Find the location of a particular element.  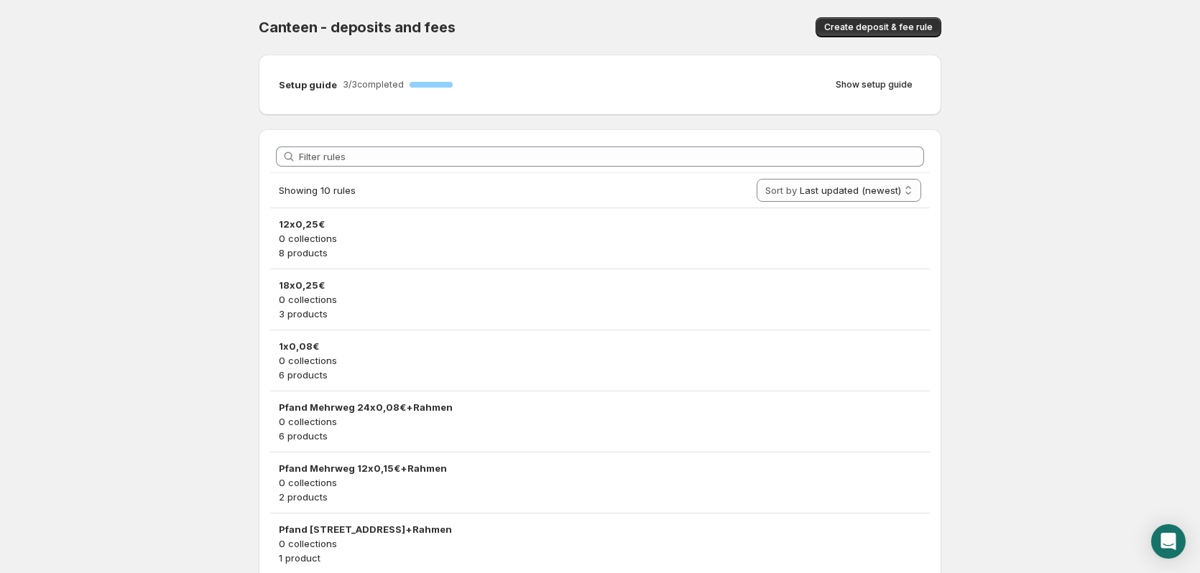

span: Show setup guide is located at coordinates (873, 85).